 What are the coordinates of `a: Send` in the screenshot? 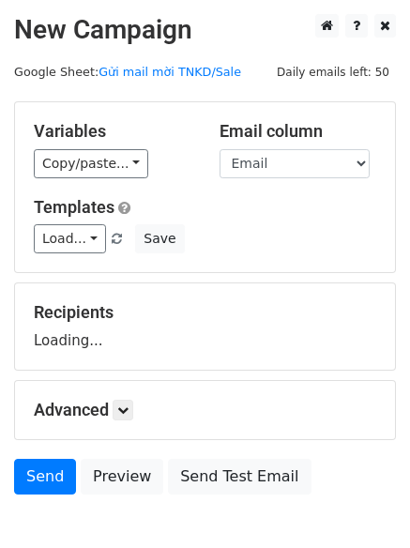 It's located at (45, 476).